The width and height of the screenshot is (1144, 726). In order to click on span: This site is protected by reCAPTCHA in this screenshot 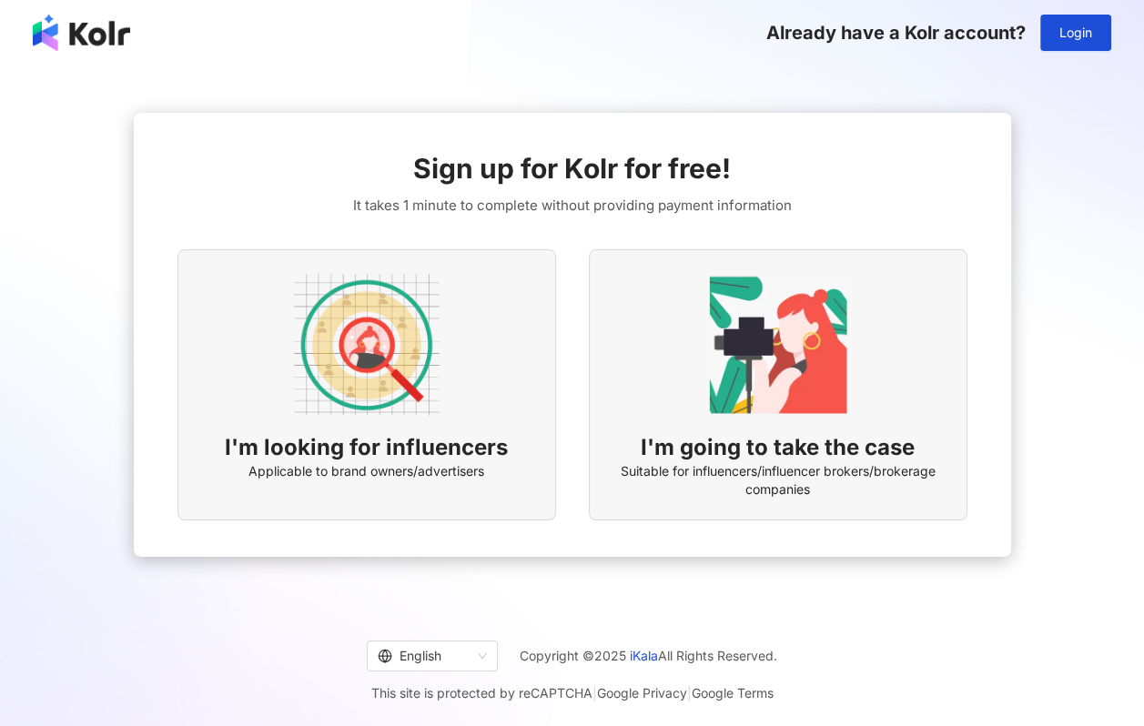, I will do `click(573, 694)`.